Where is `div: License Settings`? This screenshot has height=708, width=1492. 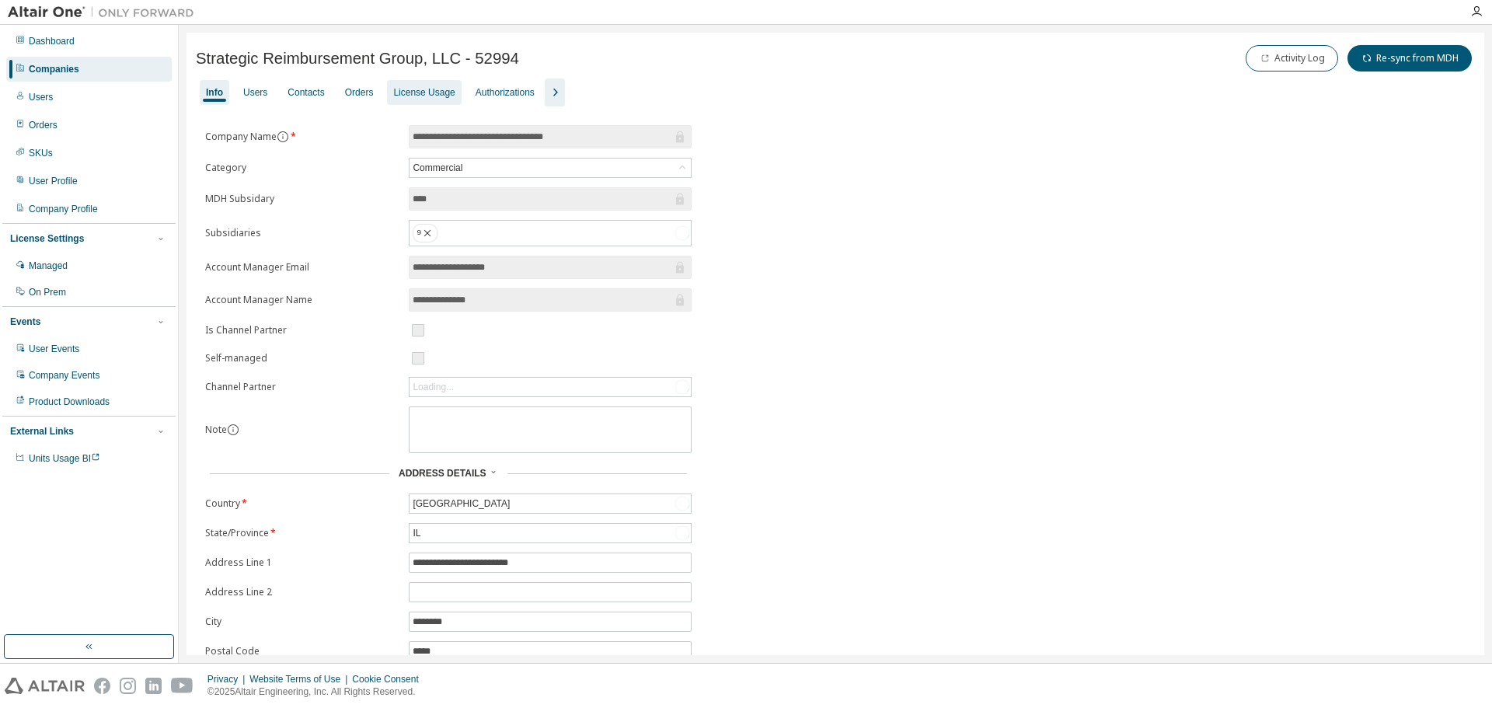
div: License Settings is located at coordinates (47, 239).